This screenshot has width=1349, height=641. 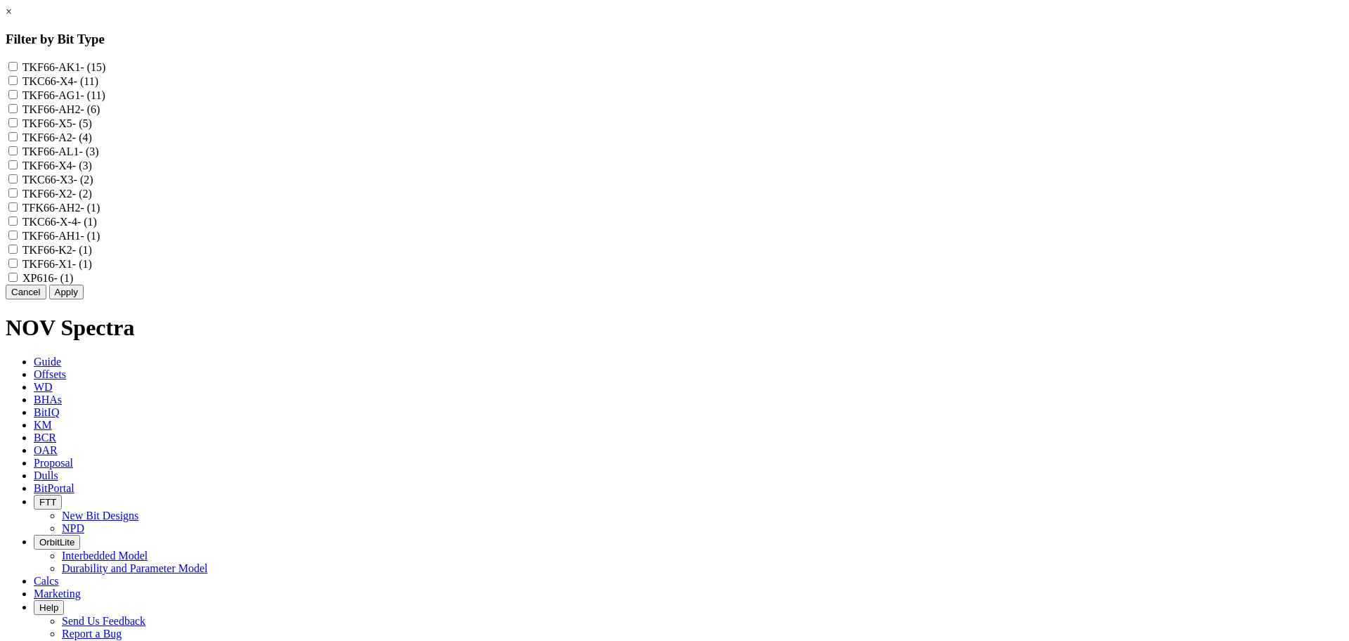 What do you see at coordinates (48, 277) in the screenshot?
I see `label: XP616` at bounding box center [48, 277].